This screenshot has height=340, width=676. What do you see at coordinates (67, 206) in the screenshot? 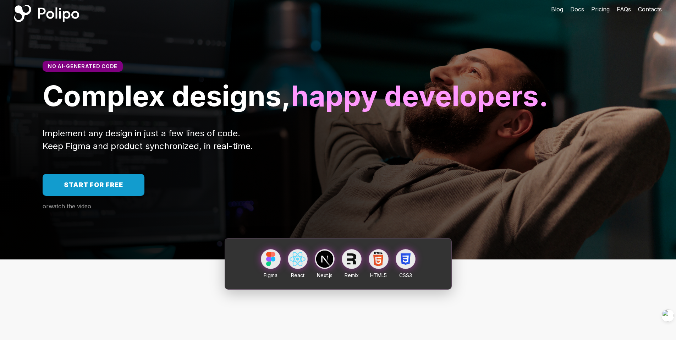
I see `a: orwatch the video` at bounding box center [67, 206].